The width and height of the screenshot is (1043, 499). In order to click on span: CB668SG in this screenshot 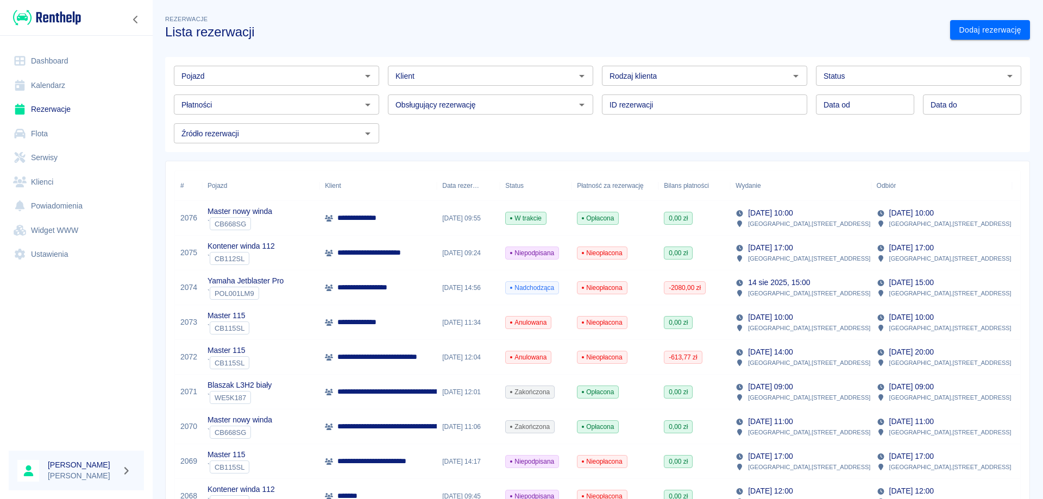, I will do `click(230, 432)`.